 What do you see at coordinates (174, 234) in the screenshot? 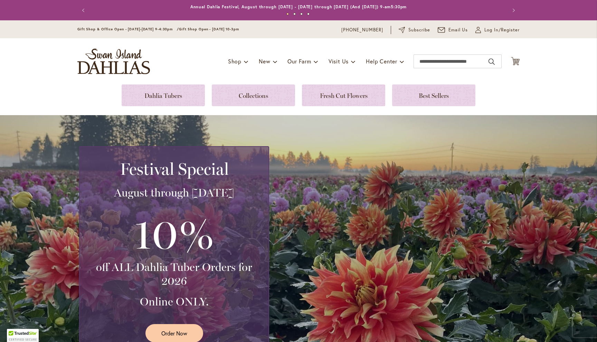
I see `h3: 10%` at bounding box center [174, 234].